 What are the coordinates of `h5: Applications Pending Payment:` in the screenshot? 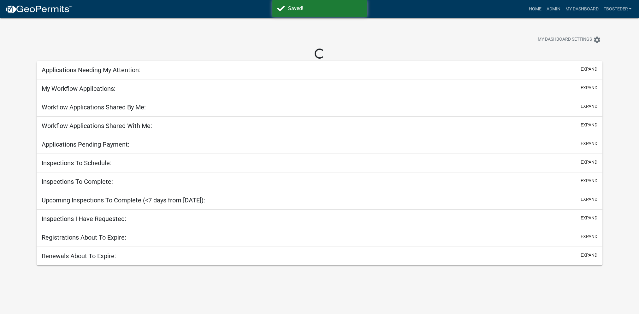 It's located at (85, 144).